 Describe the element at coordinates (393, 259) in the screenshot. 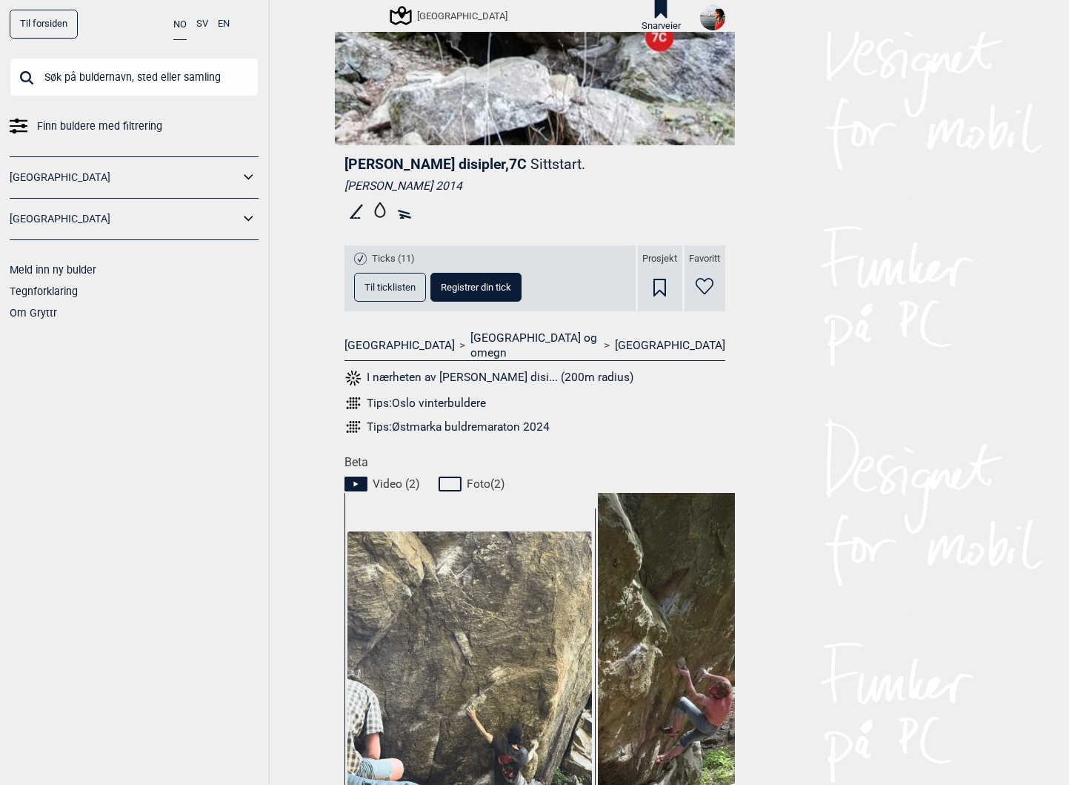

I see `span: Ticks (11)` at that location.